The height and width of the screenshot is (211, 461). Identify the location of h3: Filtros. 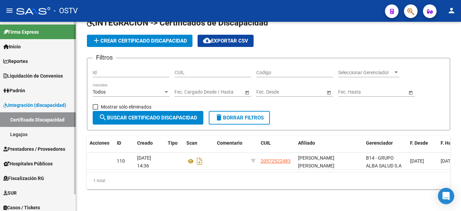
(104, 57).